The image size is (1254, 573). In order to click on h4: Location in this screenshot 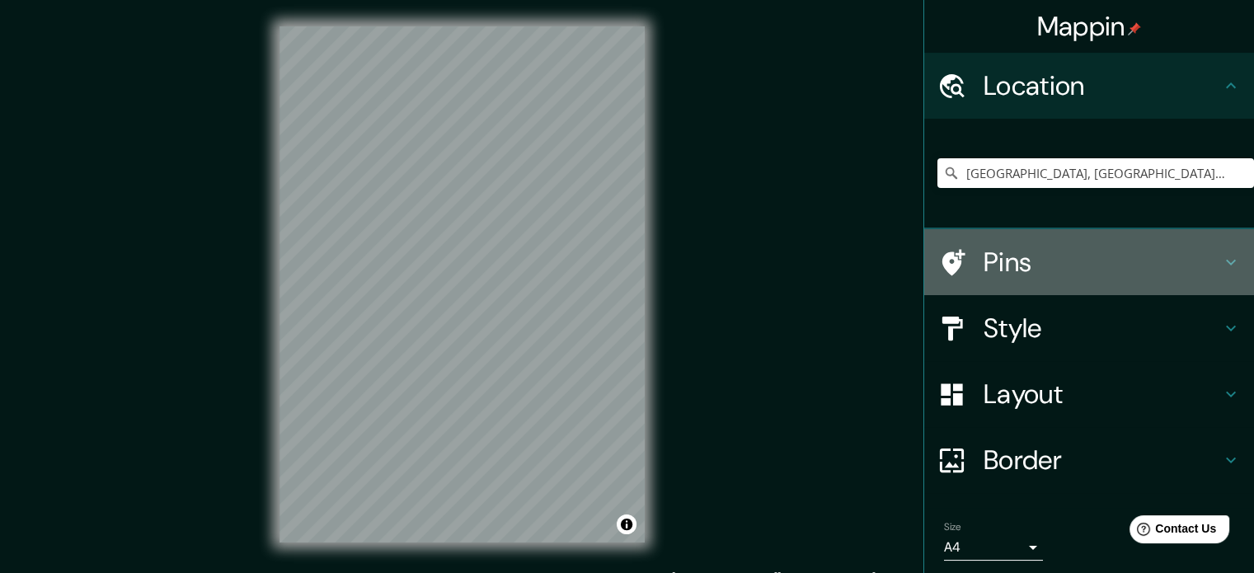, I will do `click(1102, 86)`.